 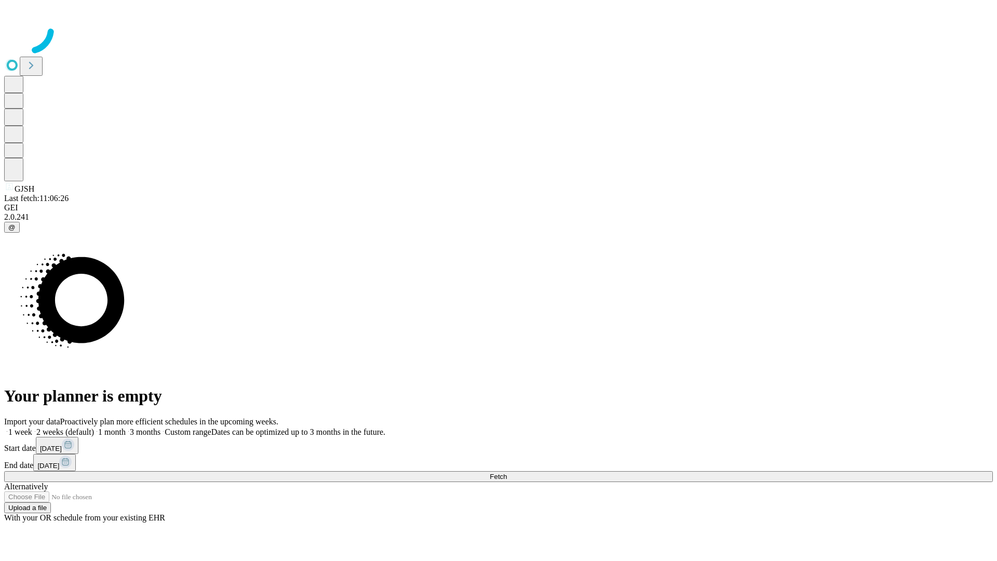 What do you see at coordinates (145, 431) in the screenshot?
I see `span: 3 months` at bounding box center [145, 431].